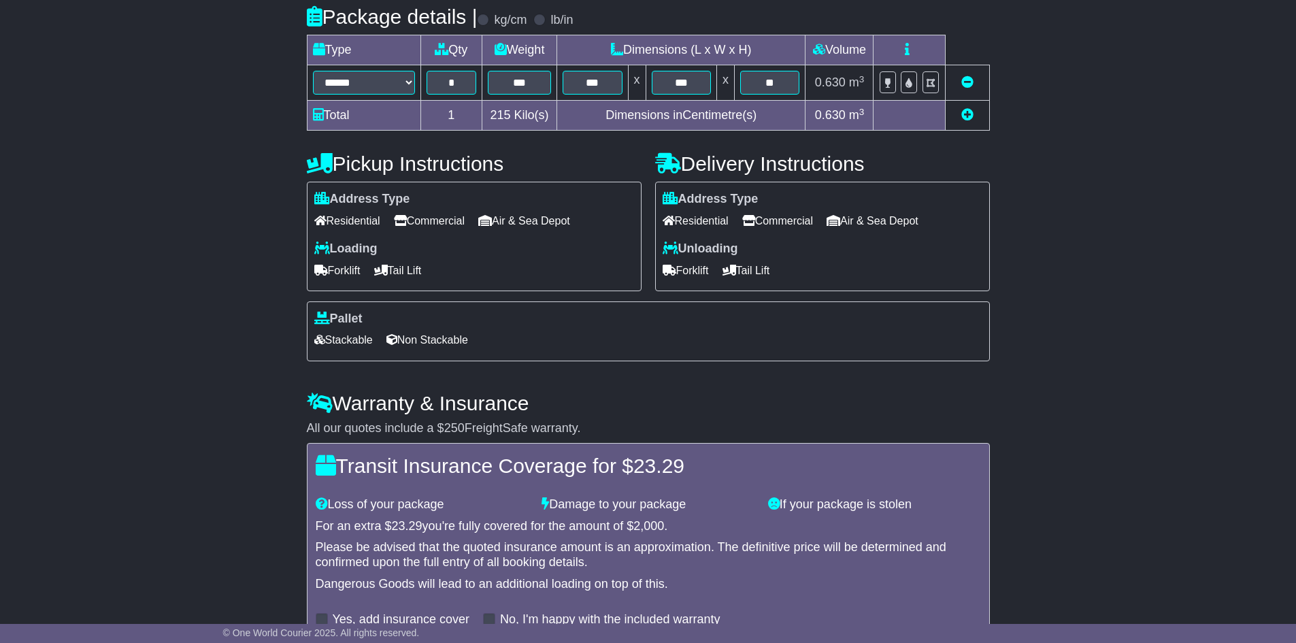 The width and height of the screenshot is (1296, 643). What do you see at coordinates (510, 20) in the screenshot?
I see `label: kg/cm` at bounding box center [510, 20].